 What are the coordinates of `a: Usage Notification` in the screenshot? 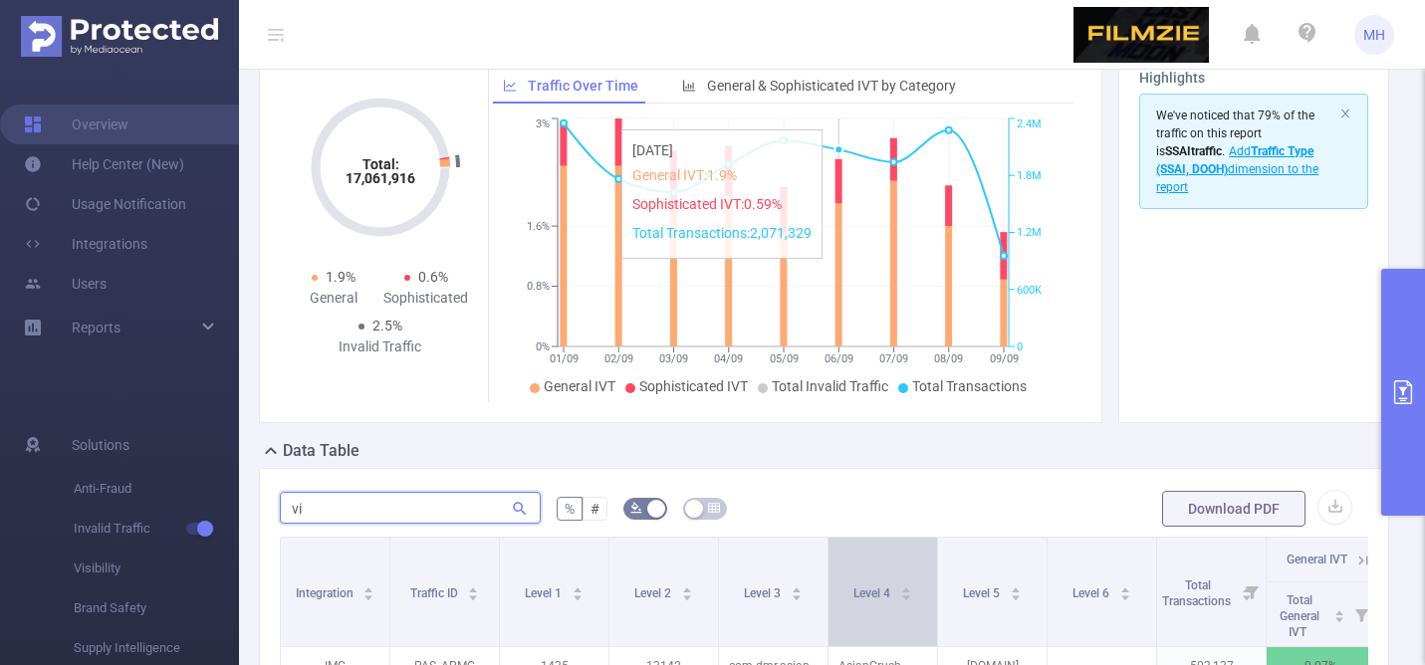 It's located at (105, 204).